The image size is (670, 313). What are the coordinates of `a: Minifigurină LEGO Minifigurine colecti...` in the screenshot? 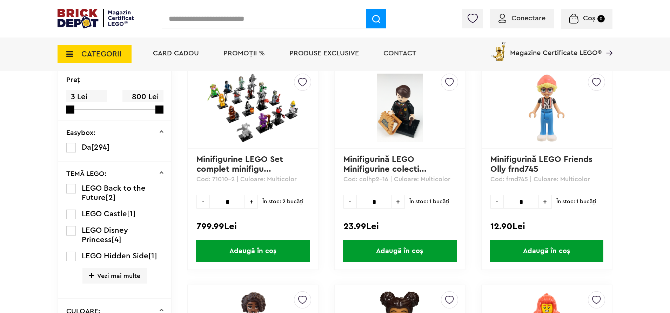 It's located at (385, 164).